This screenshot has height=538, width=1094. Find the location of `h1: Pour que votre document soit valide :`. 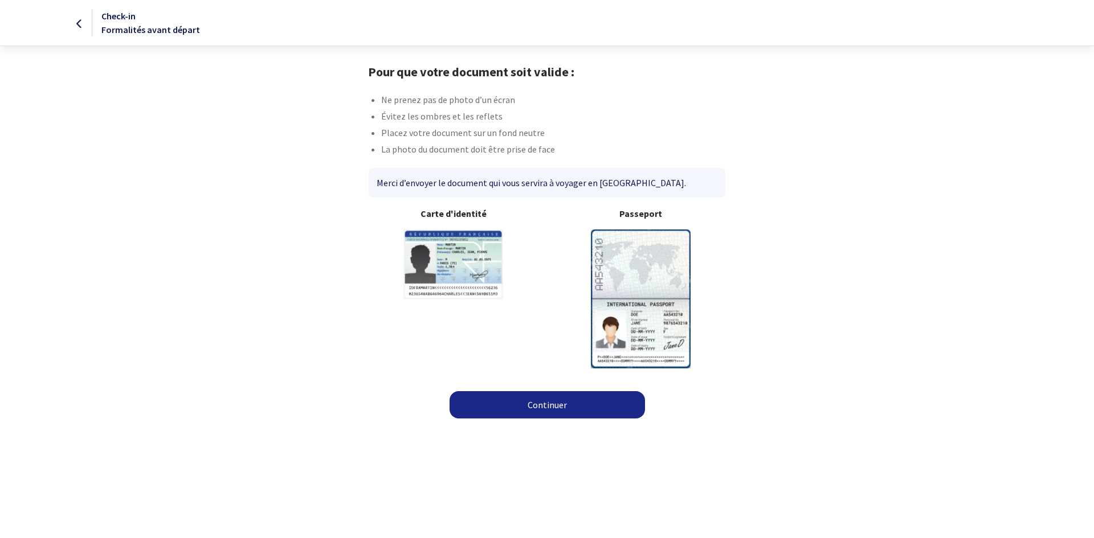

h1: Pour que votre document soit valide : is located at coordinates (546, 72).